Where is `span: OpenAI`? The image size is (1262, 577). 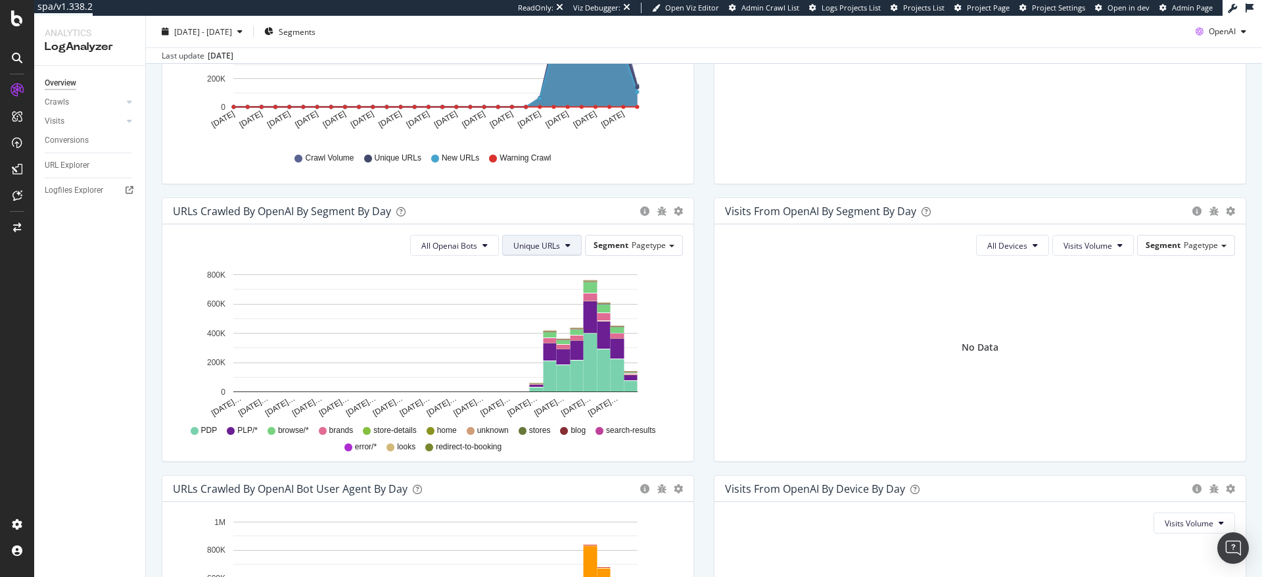 span: OpenAI is located at coordinates (1222, 31).